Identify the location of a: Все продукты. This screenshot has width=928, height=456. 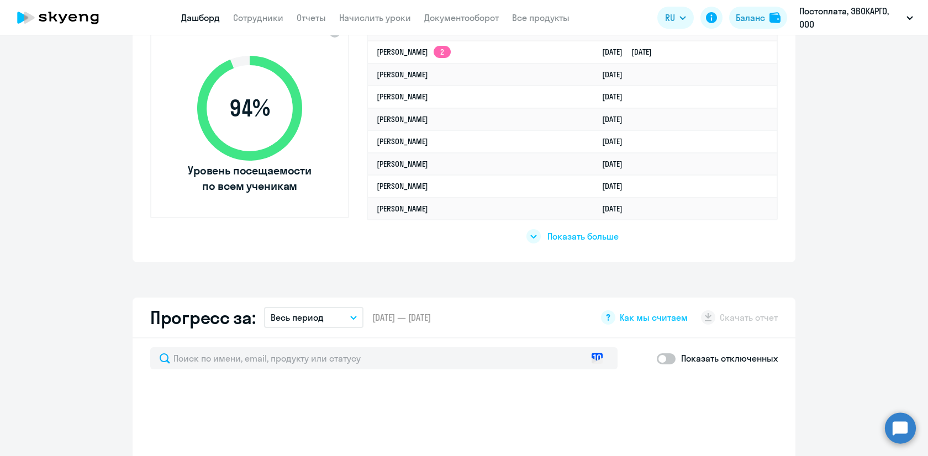
(541, 18).